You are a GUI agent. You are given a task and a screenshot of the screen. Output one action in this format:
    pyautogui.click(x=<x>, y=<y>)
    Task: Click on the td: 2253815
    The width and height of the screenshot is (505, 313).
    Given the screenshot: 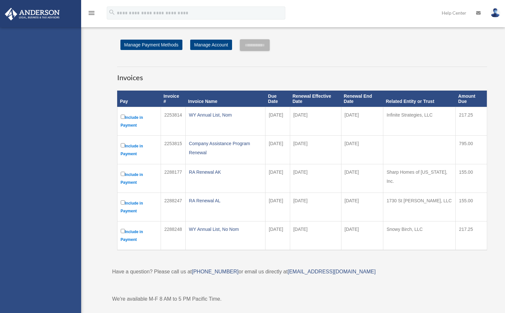 What is the action you would take?
    pyautogui.click(x=173, y=150)
    